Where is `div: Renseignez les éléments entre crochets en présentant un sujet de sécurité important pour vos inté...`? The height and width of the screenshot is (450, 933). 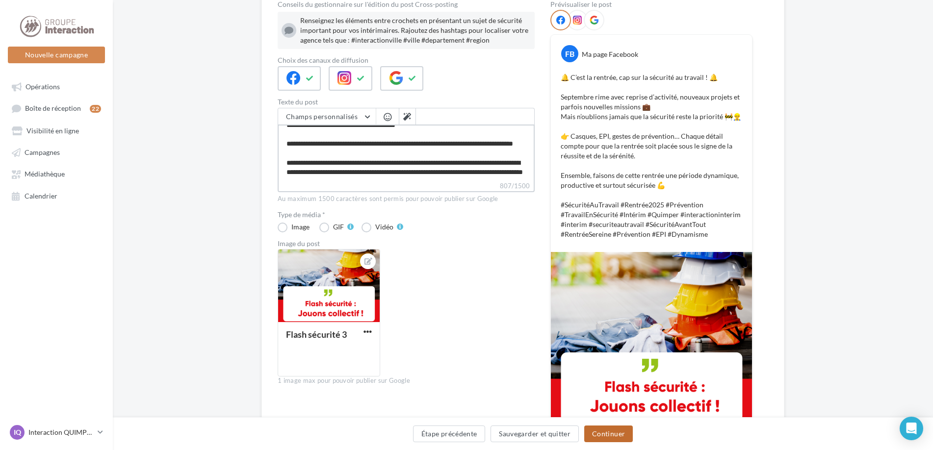
div: Renseignez les éléments entre crochets en présentant un sujet de sécurité important pour vos inté... is located at coordinates (415, 30).